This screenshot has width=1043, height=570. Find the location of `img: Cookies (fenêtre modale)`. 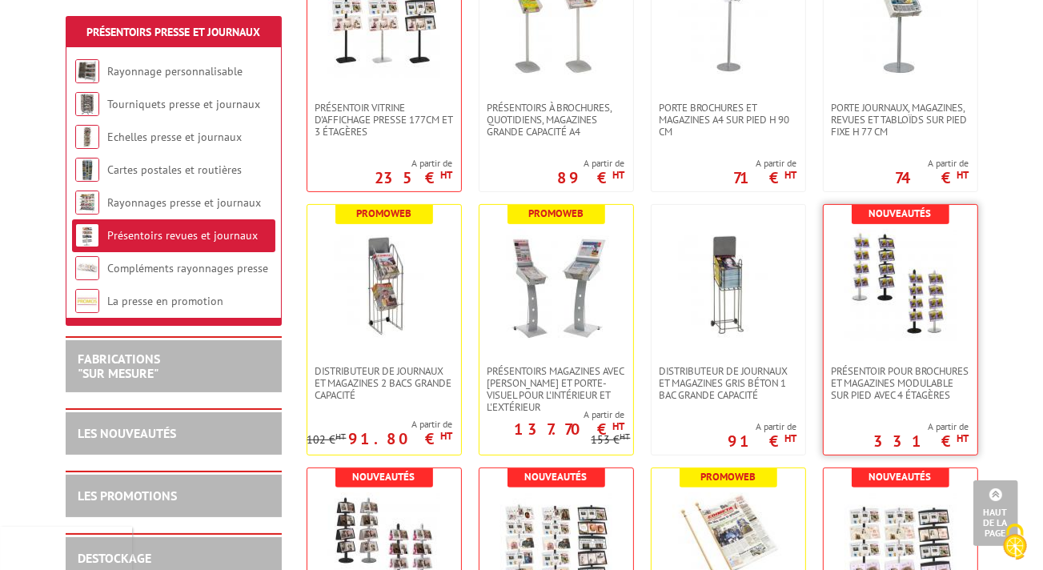

img: Cookies (fenêtre modale) is located at coordinates (1015, 542).